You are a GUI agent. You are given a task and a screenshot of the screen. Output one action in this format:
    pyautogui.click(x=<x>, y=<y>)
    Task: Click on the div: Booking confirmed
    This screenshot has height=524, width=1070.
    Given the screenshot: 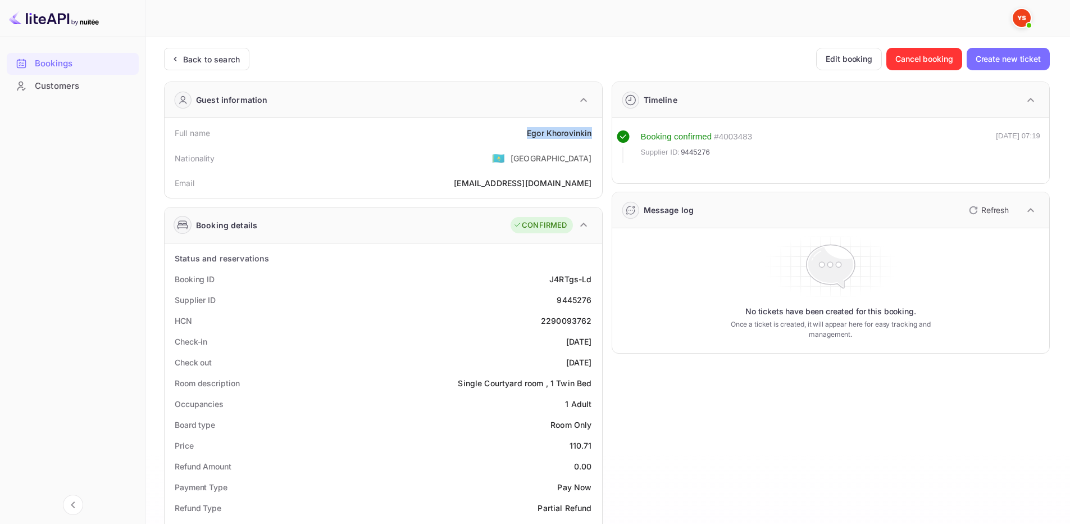 What is the action you would take?
    pyautogui.click(x=676, y=136)
    